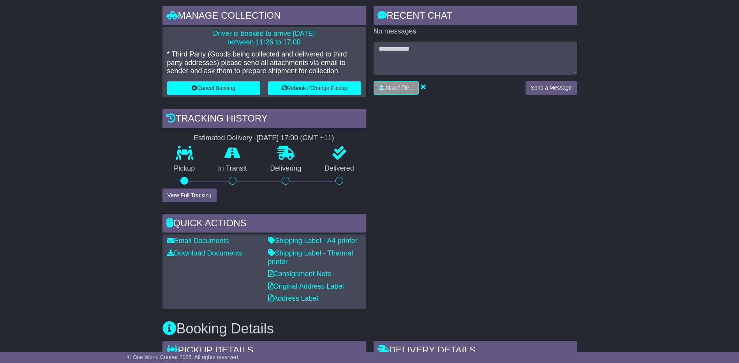  I want to click on button: Cancel Booking, so click(214, 88).